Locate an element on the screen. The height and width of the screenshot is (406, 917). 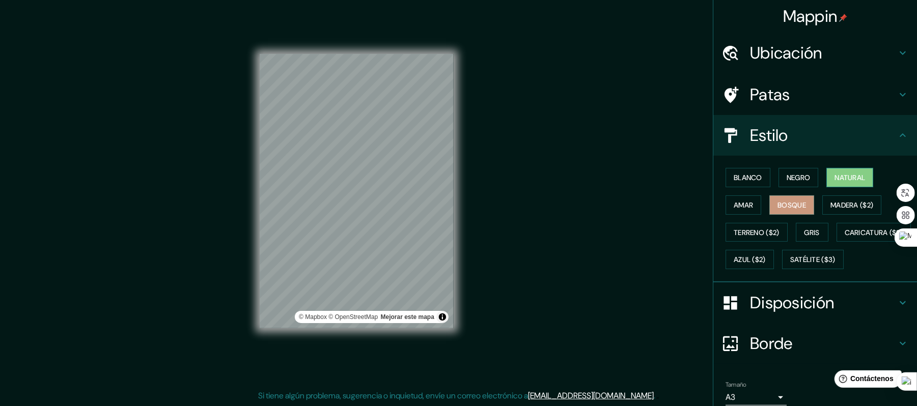
font: Contáctenos is located at coordinates (45, 12).